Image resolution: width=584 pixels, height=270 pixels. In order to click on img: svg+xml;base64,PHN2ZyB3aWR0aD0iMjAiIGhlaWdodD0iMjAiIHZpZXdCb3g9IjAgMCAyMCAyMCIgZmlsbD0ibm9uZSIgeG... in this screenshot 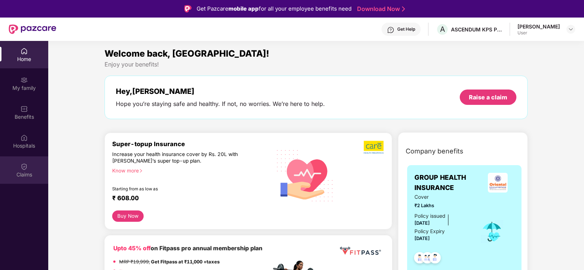, I will do `click(24, 80)`.